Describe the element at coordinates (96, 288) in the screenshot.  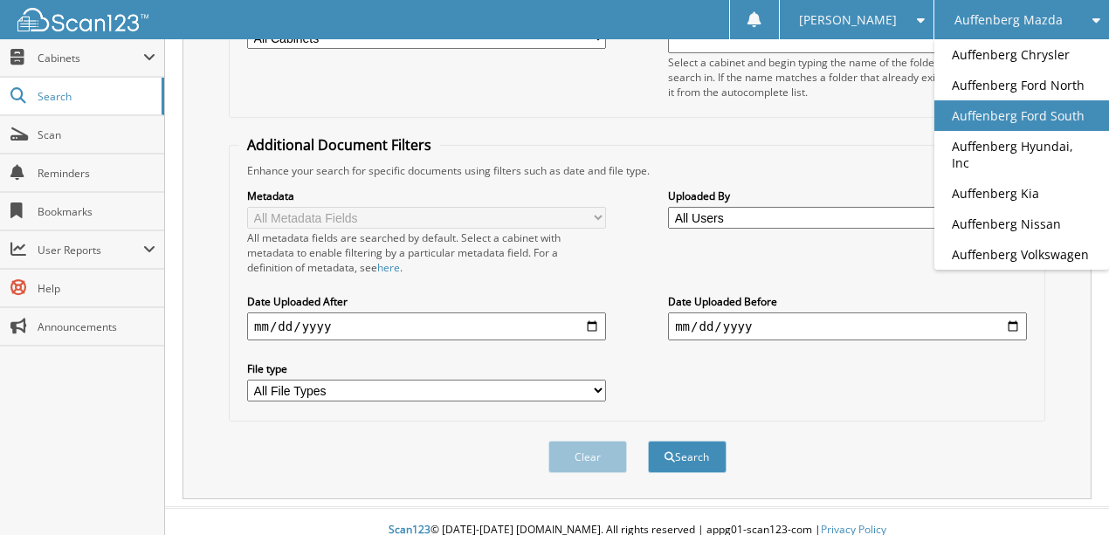
I see `span: Help` at that location.